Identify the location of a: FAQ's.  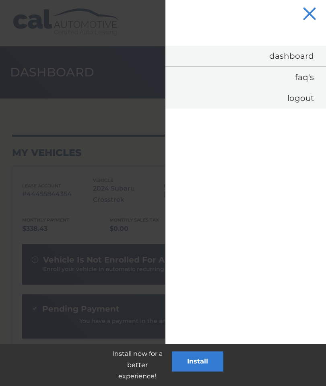
(245, 77).